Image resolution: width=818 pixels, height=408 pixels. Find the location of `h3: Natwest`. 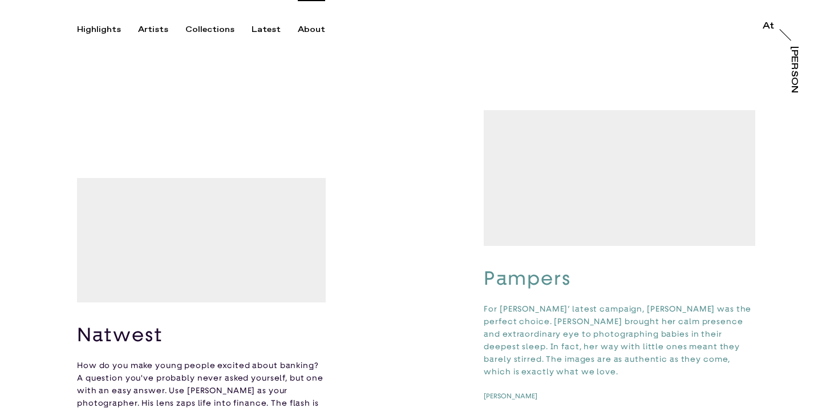

h3: Natwest is located at coordinates (201, 335).